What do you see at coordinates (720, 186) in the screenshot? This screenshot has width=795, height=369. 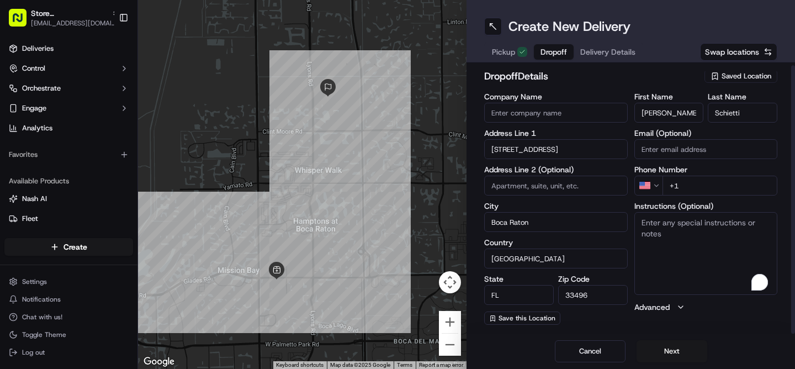 I see `input: Enter phone number` at bounding box center [720, 186].